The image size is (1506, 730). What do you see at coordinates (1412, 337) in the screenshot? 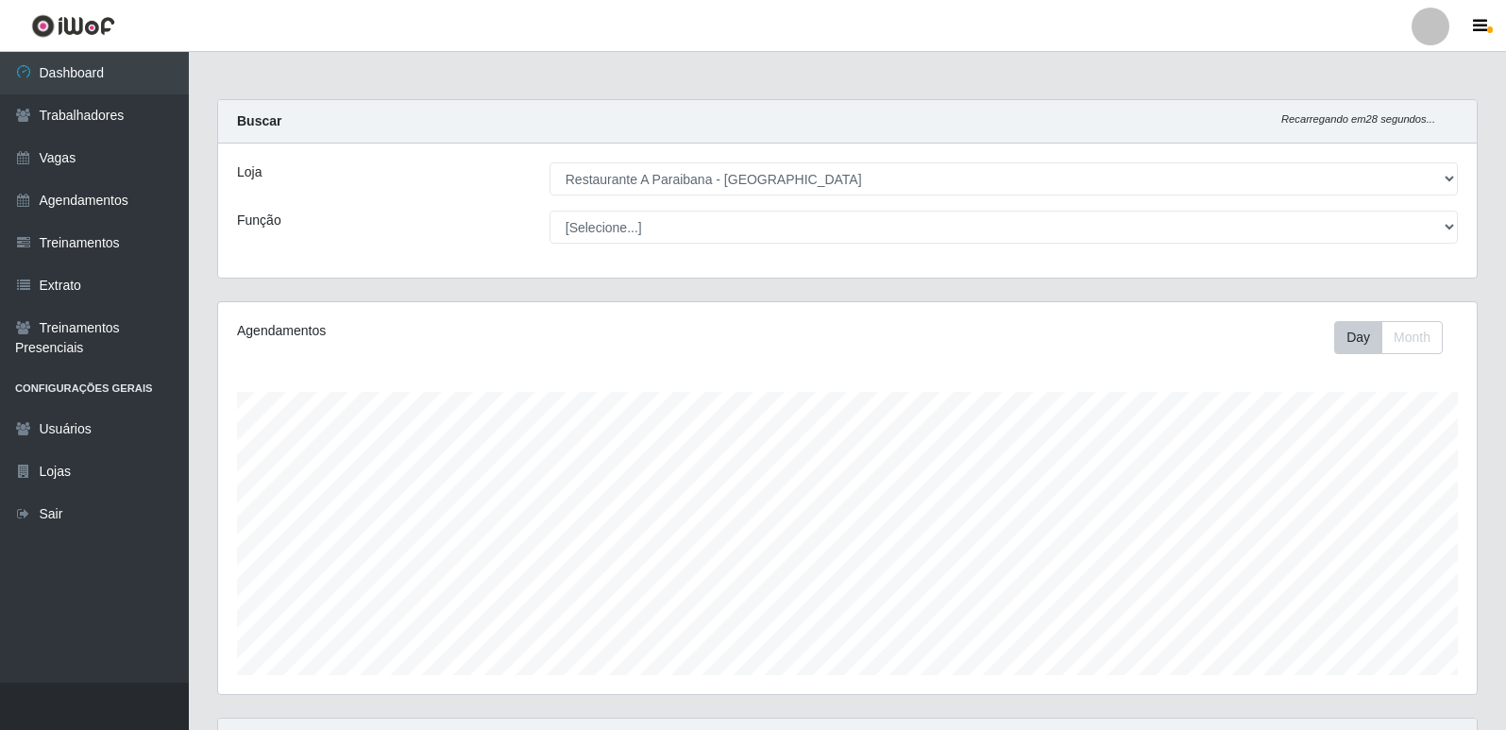
I see `button: Month` at bounding box center [1412, 337].